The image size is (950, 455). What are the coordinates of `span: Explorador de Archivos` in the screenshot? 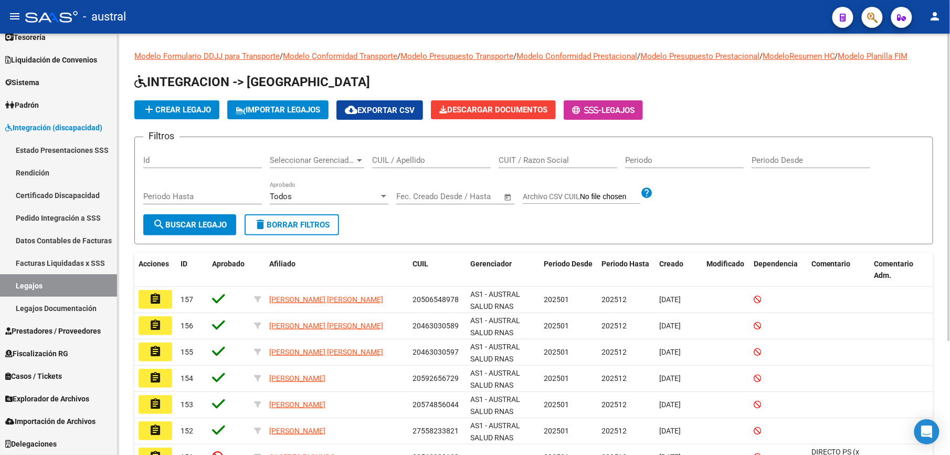 It's located at (47, 398).